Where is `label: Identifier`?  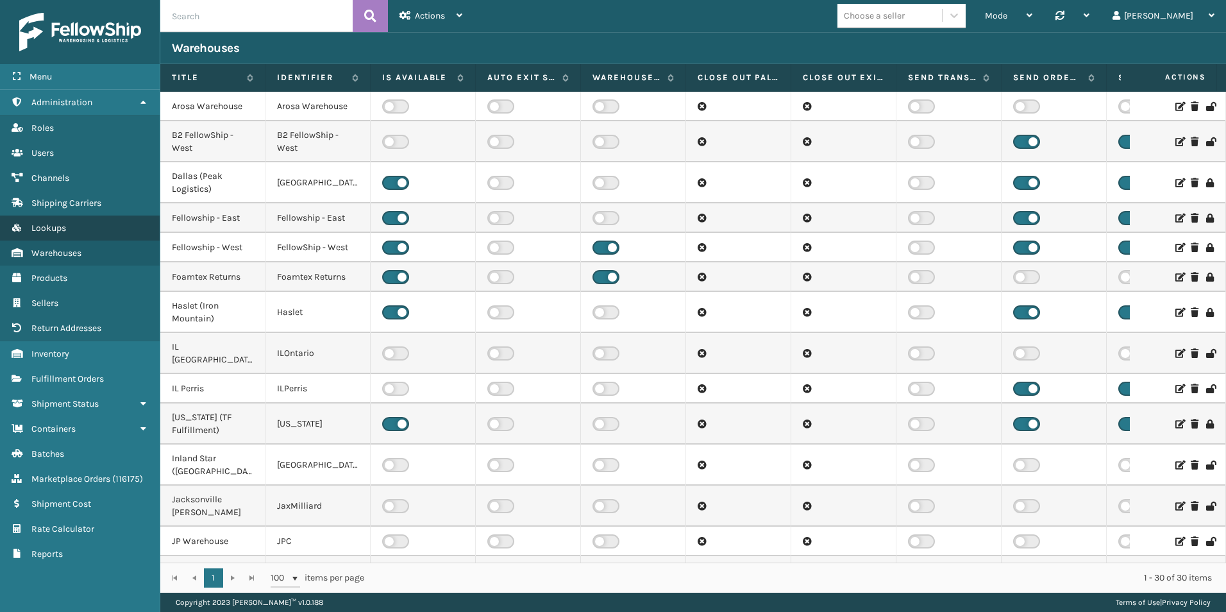
label: Identifier is located at coordinates (311, 78).